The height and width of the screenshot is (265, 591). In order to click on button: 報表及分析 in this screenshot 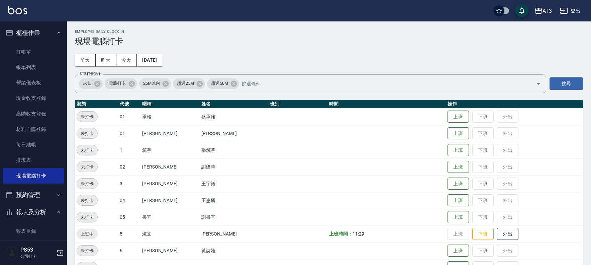, I will do `click(33, 212)`.